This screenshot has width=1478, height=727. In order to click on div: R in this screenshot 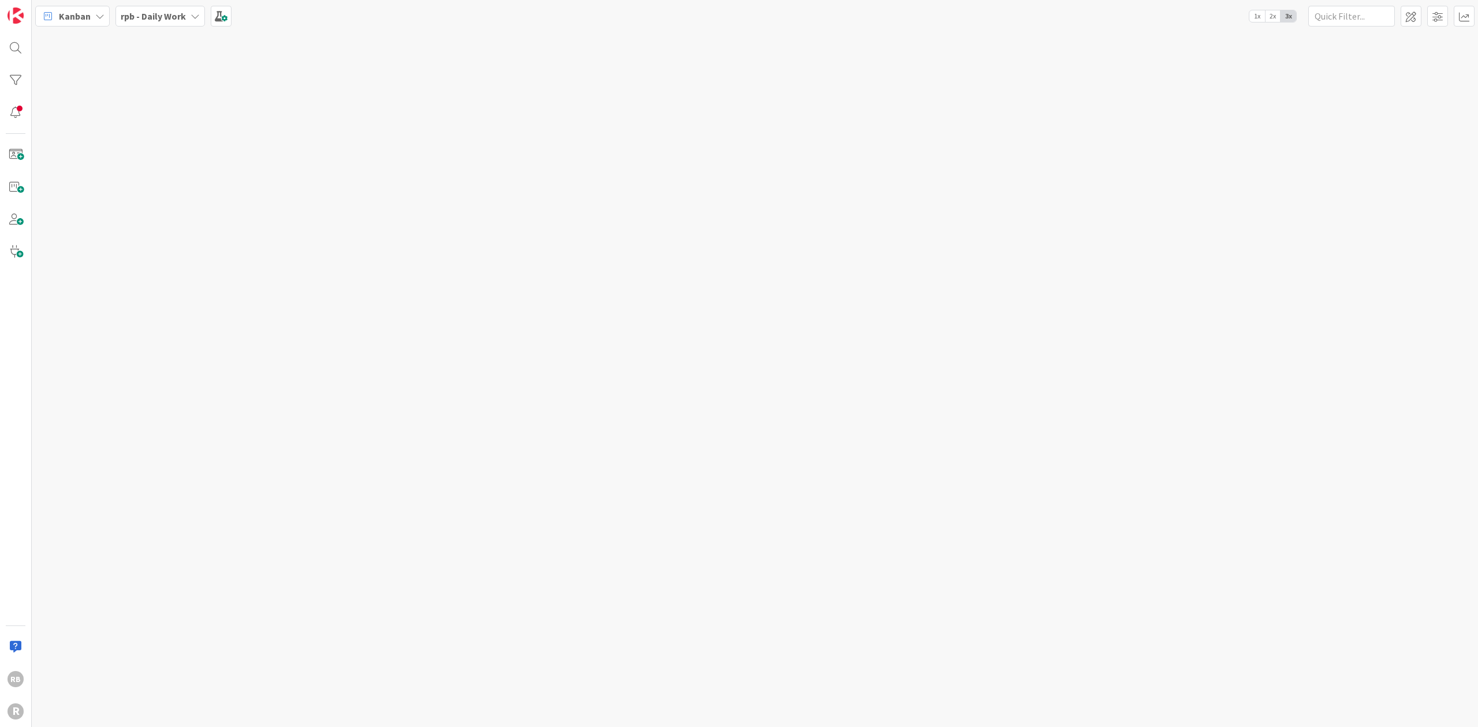, I will do `click(16, 712)`.